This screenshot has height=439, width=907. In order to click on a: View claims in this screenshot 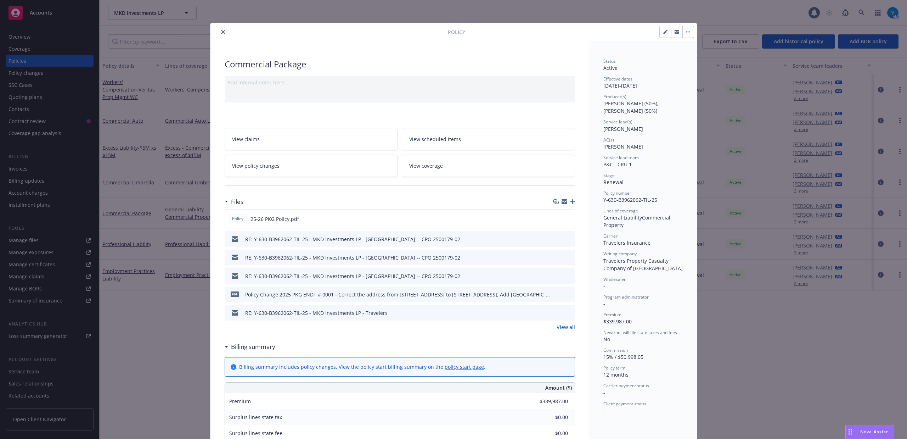, I will do `click(311, 139)`.